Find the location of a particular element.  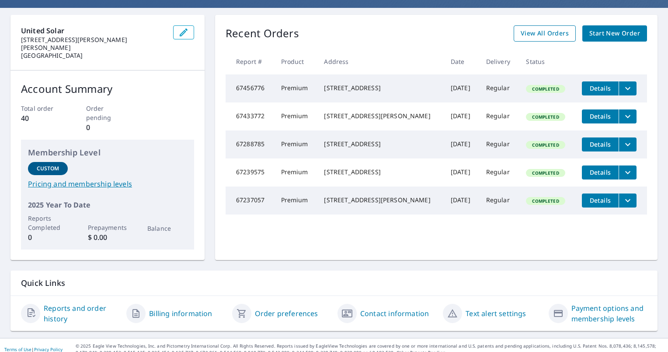

p: 40 is located at coordinates (42, 118).